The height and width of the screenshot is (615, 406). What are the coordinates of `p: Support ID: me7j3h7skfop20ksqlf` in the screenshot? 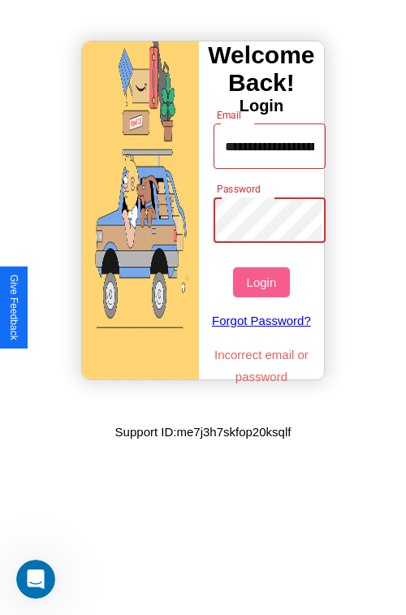 It's located at (203, 431).